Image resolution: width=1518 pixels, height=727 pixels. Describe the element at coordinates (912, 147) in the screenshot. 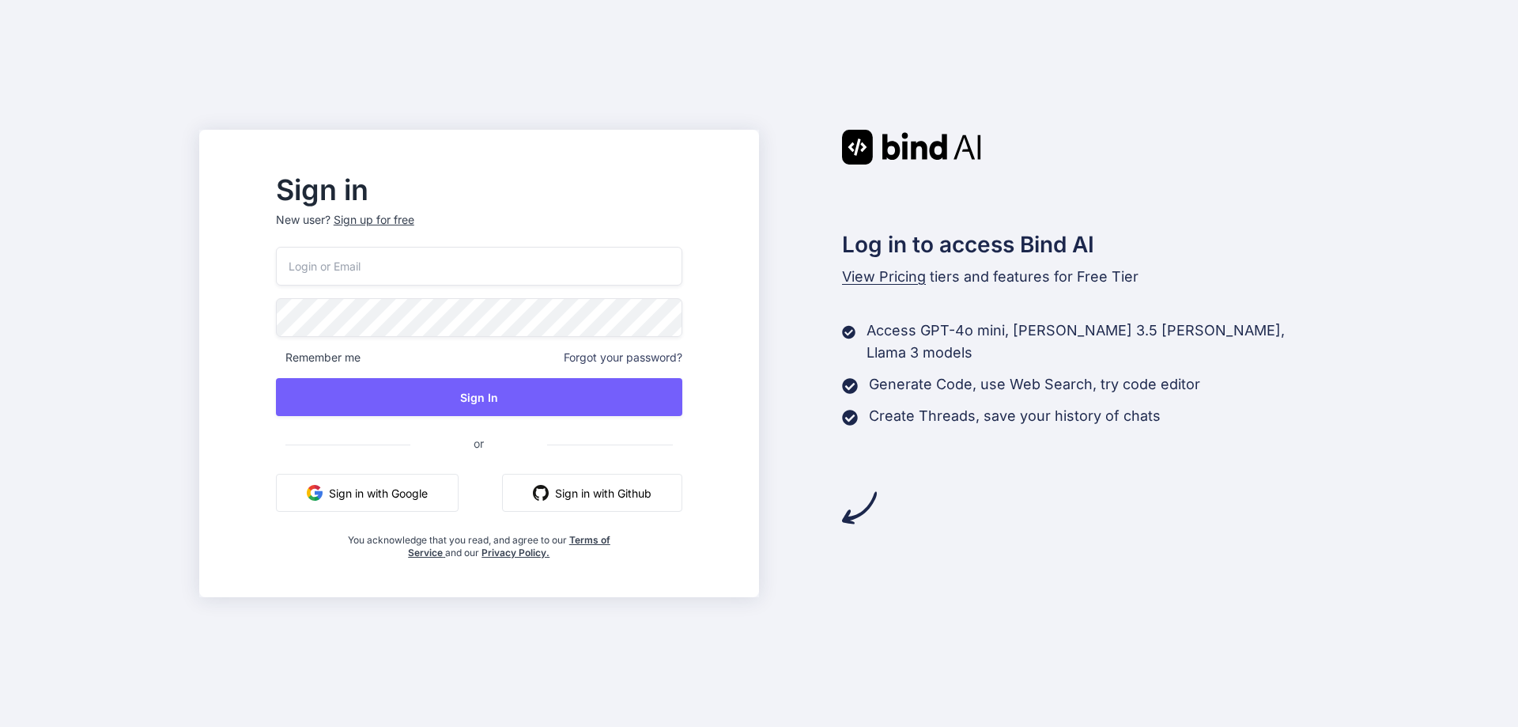

I see `img: Bind AI logo` at that location.